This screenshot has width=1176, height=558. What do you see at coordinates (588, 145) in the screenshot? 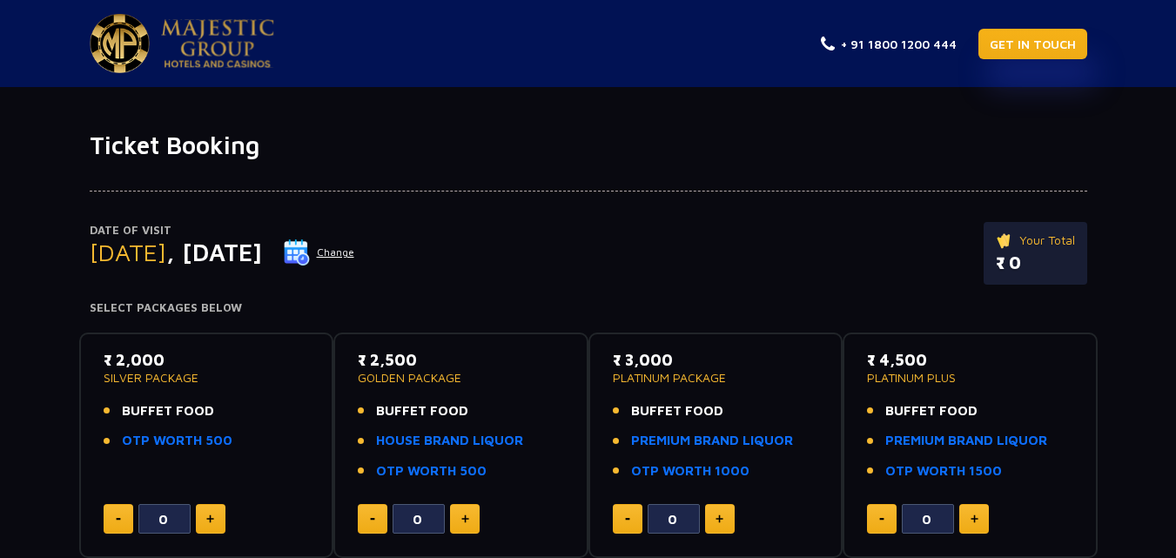
I see `h1: Ticket Booking` at bounding box center [588, 145].